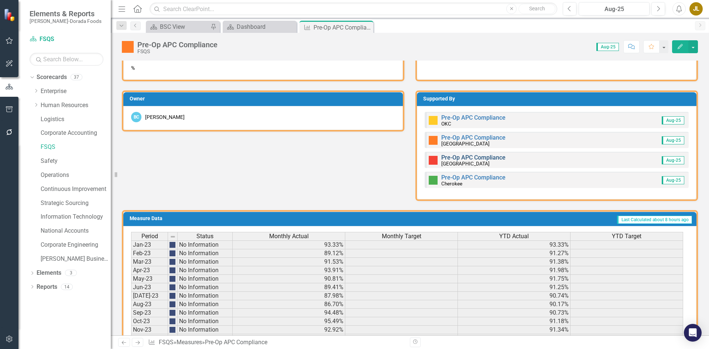  I want to click on div: Dashboard, so click(266, 27).